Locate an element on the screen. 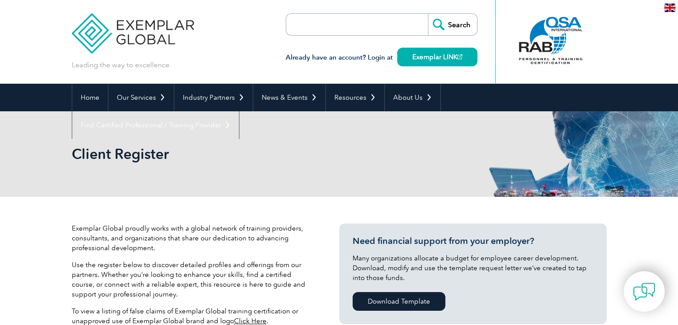 This screenshot has width=678, height=325. input: Search is located at coordinates (452, 25).